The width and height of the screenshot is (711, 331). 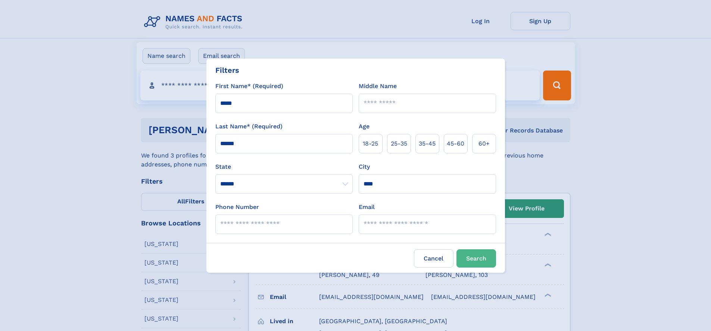 What do you see at coordinates (433, 258) in the screenshot?
I see `label: Cancel` at bounding box center [433, 258].